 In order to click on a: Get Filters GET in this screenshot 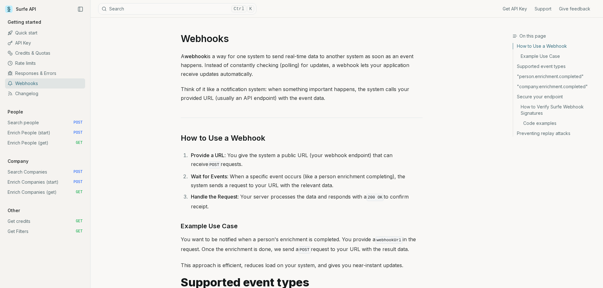, I will do `click(45, 232)`.